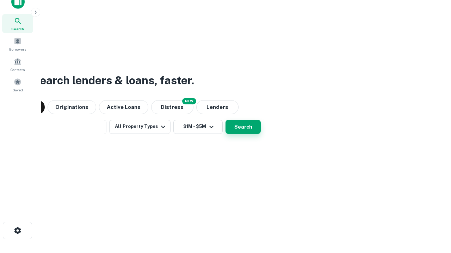  Describe the element at coordinates (72, 107) in the screenshot. I see `button: Originations` at that location.